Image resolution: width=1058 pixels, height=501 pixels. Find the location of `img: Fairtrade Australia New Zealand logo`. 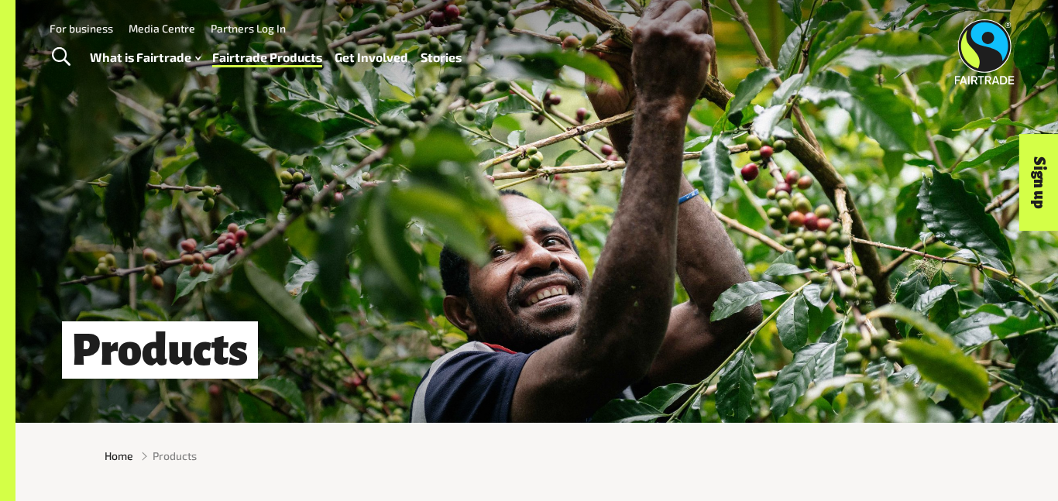

img: Fairtrade Australia New Zealand logo is located at coordinates (984, 52).